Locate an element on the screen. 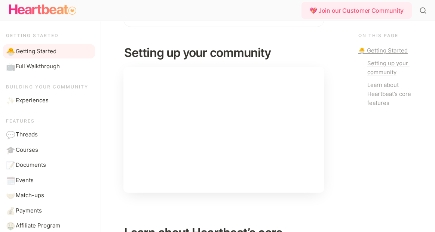  a: ✨Experiences is located at coordinates (49, 100).